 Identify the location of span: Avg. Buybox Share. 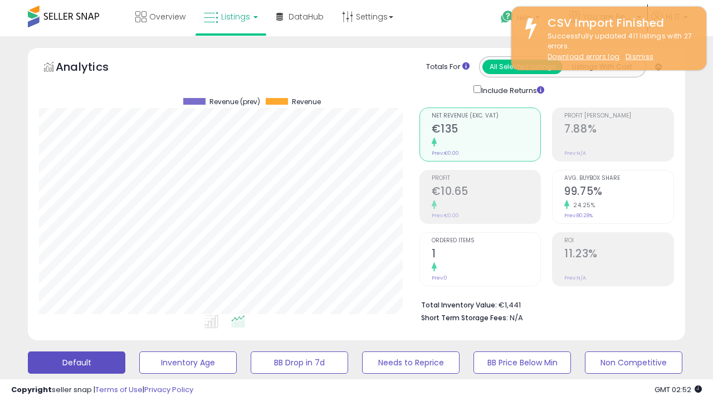
(619, 178).